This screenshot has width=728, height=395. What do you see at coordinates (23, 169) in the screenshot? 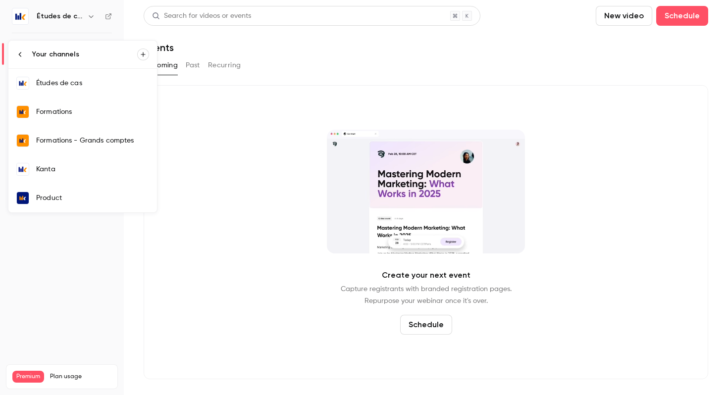
I see `img: Kanta` at bounding box center [23, 169].